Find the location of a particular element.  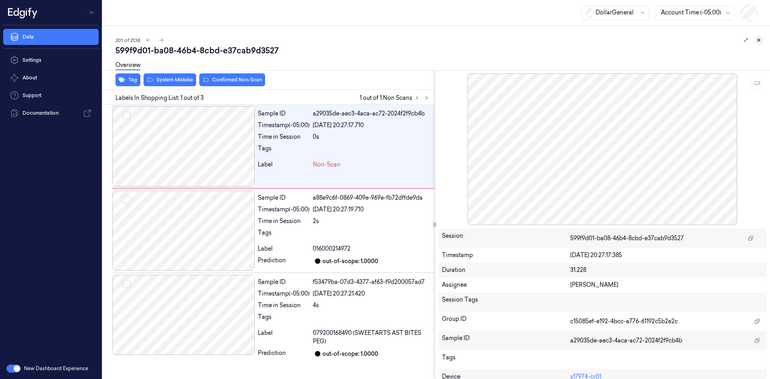

span: 599f9d01-ba08-46b4-8cbd-e37cab9d3527 is located at coordinates (627, 238).